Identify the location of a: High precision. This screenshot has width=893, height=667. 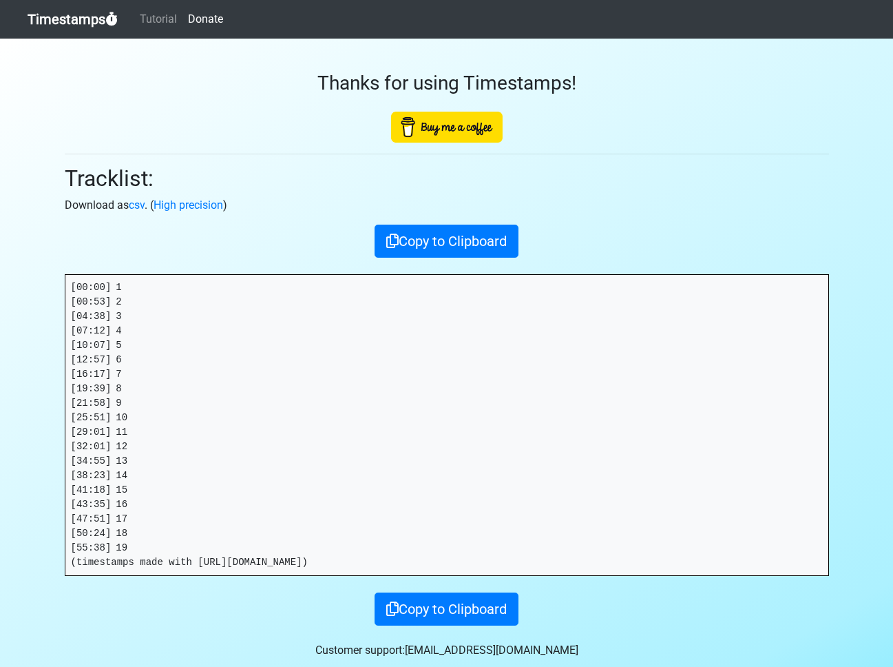
(188, 205).